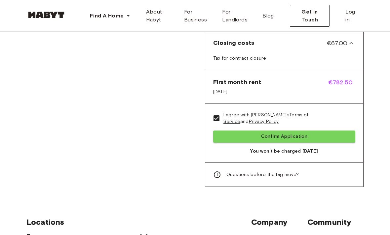 This screenshot has height=235, width=390. Describe the element at coordinates (110, 16) in the screenshot. I see `button: Find A Home` at that location.